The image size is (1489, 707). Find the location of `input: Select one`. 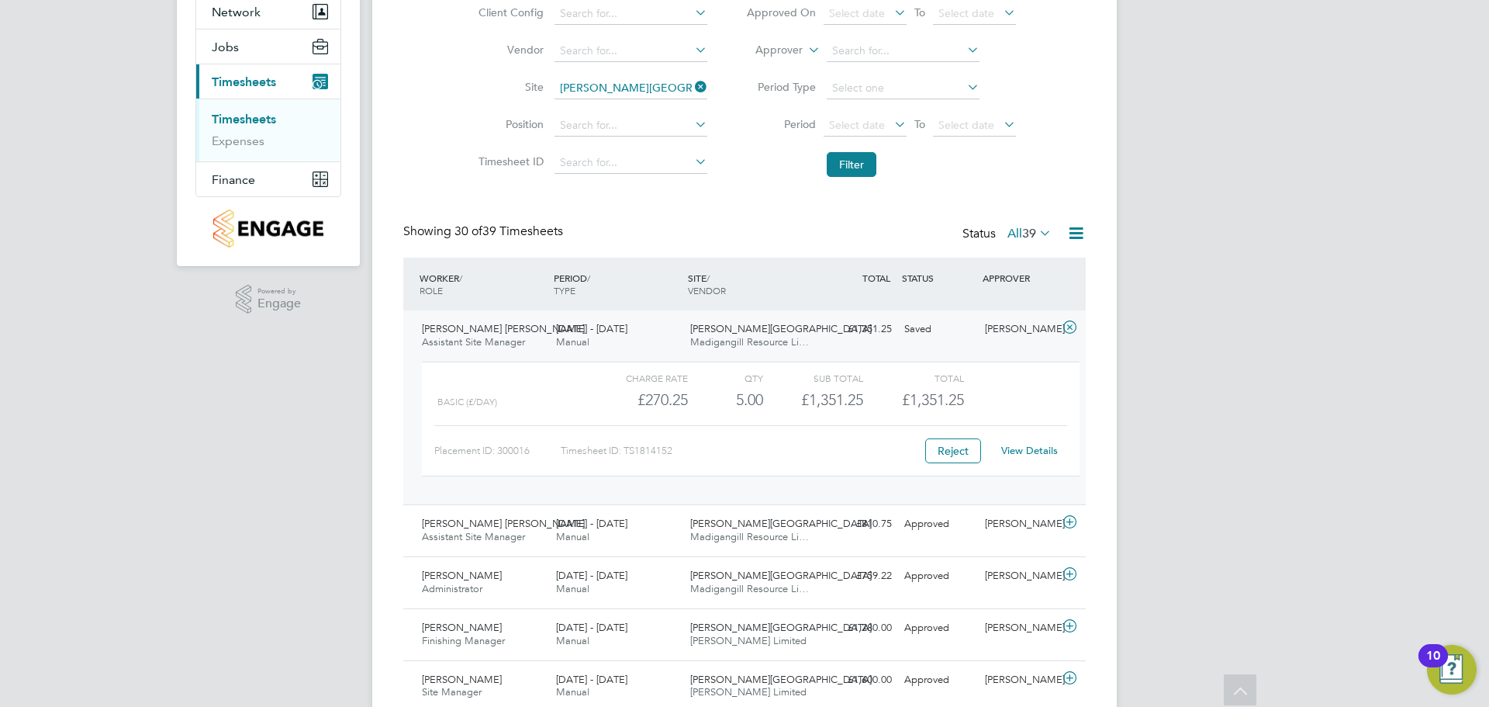

input: Select one is located at coordinates (903, 88).